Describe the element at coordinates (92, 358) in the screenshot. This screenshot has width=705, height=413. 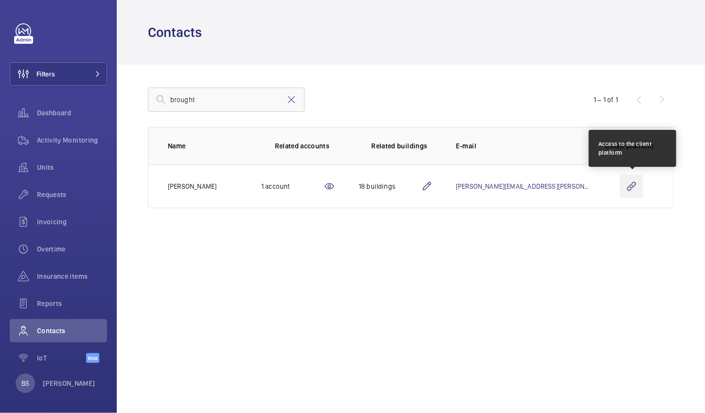
I see `span: Beta` at that location.